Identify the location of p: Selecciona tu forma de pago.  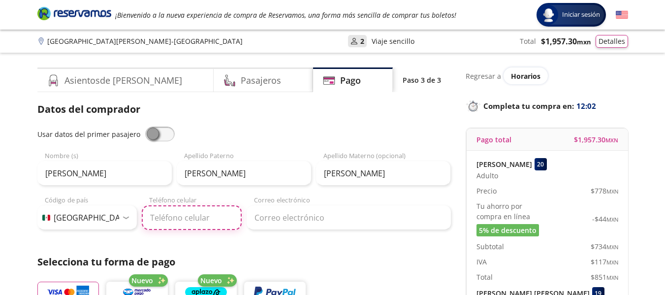
(244, 262).